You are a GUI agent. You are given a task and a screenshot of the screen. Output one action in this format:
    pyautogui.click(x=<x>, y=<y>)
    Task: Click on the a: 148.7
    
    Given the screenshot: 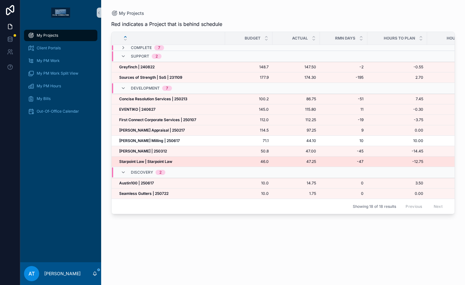 What is the action you would take?
    pyautogui.click(x=249, y=67)
    